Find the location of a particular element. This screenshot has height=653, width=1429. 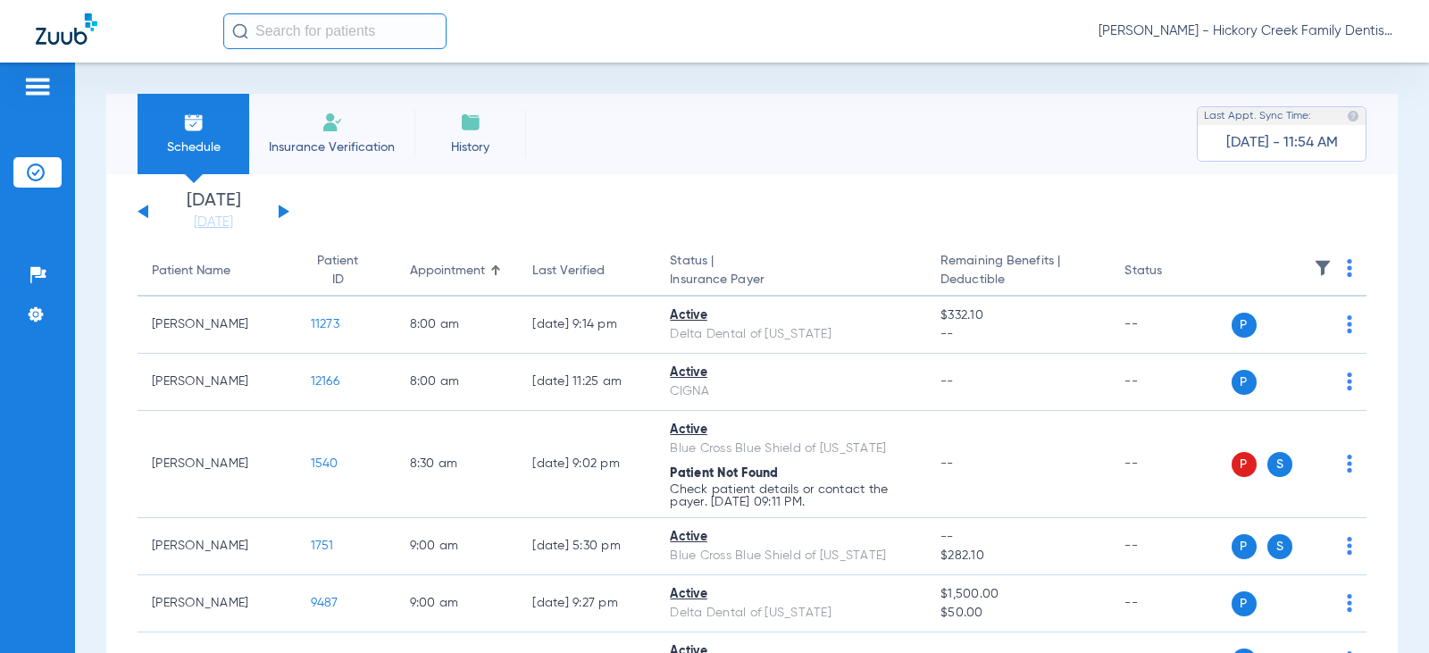

span: 1540 is located at coordinates (324, 464).